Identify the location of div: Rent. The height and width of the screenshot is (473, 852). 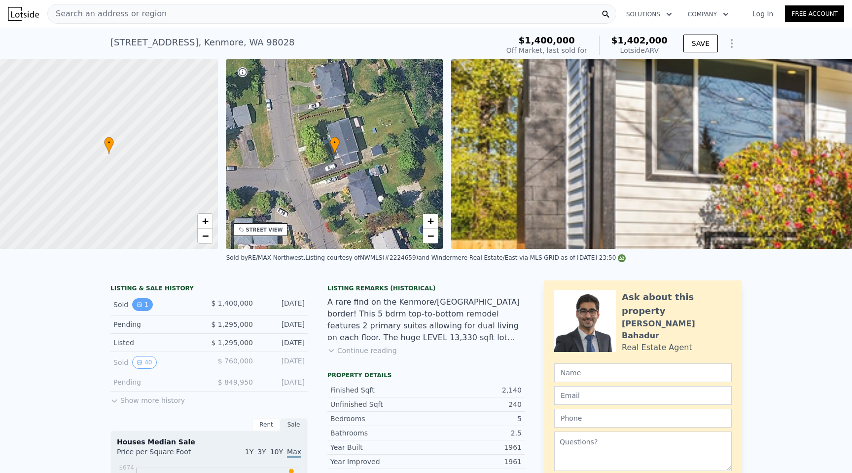
(266, 424).